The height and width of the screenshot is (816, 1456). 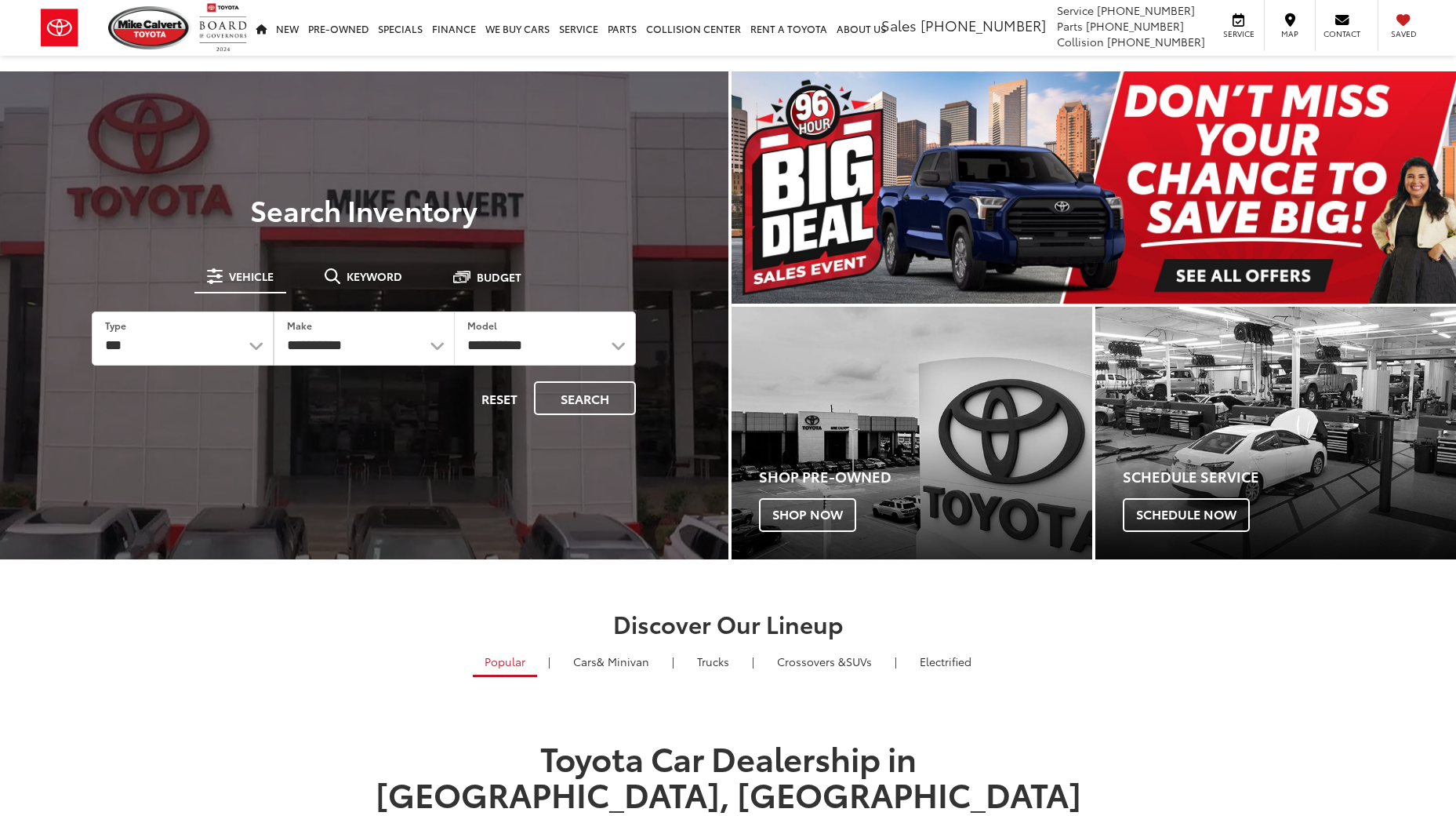 I want to click on label: Make, so click(x=300, y=325).